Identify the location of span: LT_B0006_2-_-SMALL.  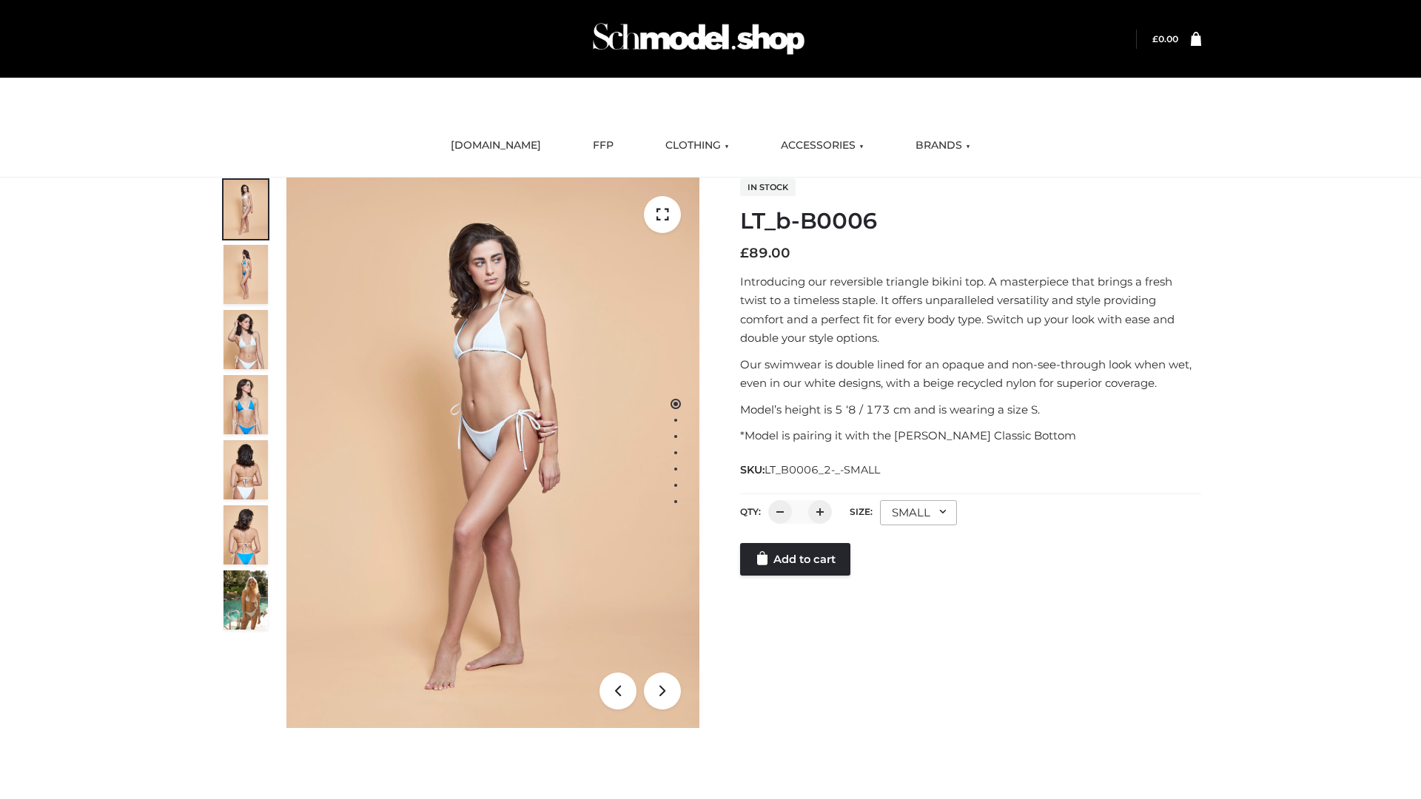
(822, 470).